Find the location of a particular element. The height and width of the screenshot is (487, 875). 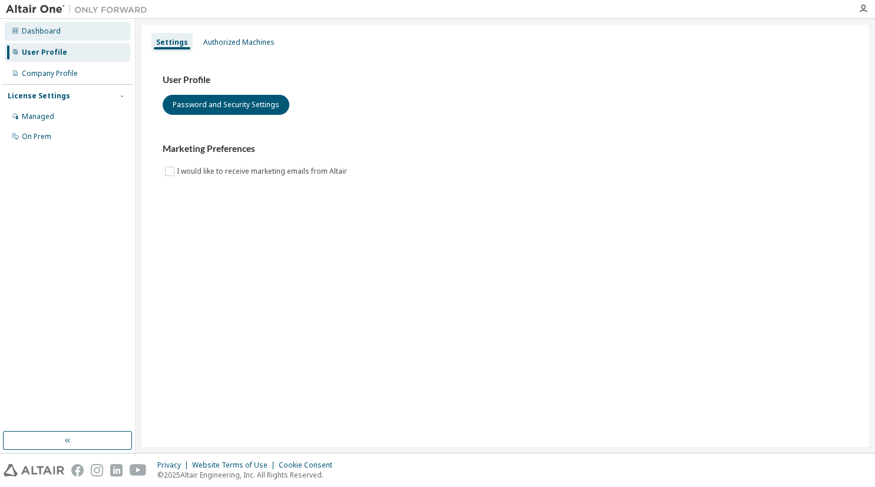

div: User Profile is located at coordinates (44, 52).